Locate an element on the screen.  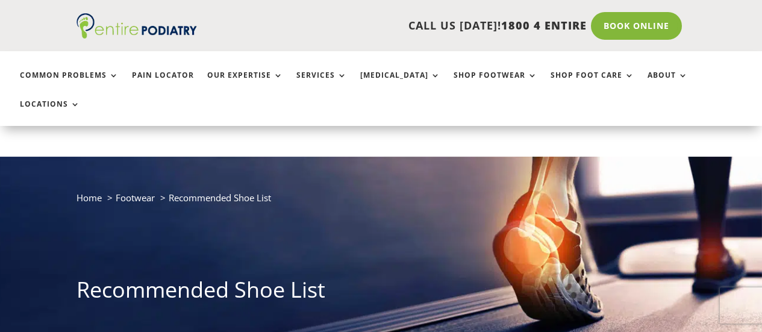
a: Locations is located at coordinates (50, 113).